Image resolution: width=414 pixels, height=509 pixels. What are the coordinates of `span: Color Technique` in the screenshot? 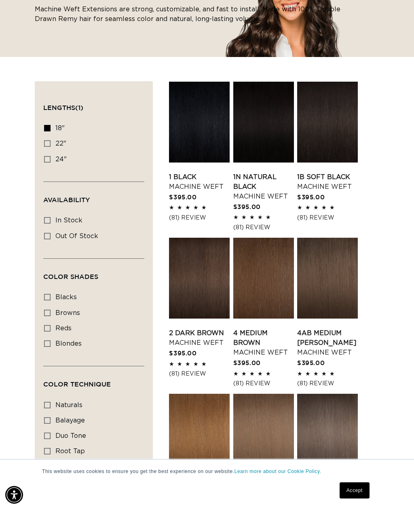 It's located at (77, 384).